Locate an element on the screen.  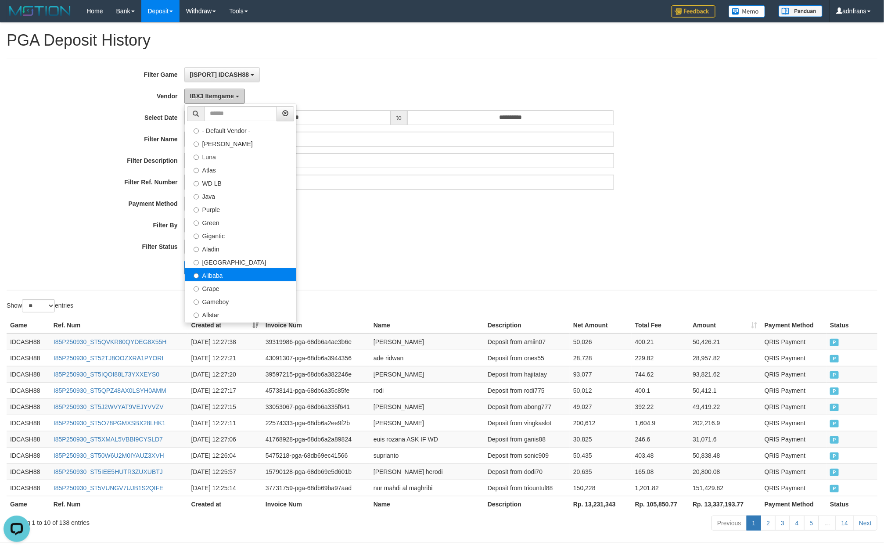
td: Deposit from vingkaslot is located at coordinates (526, 422).